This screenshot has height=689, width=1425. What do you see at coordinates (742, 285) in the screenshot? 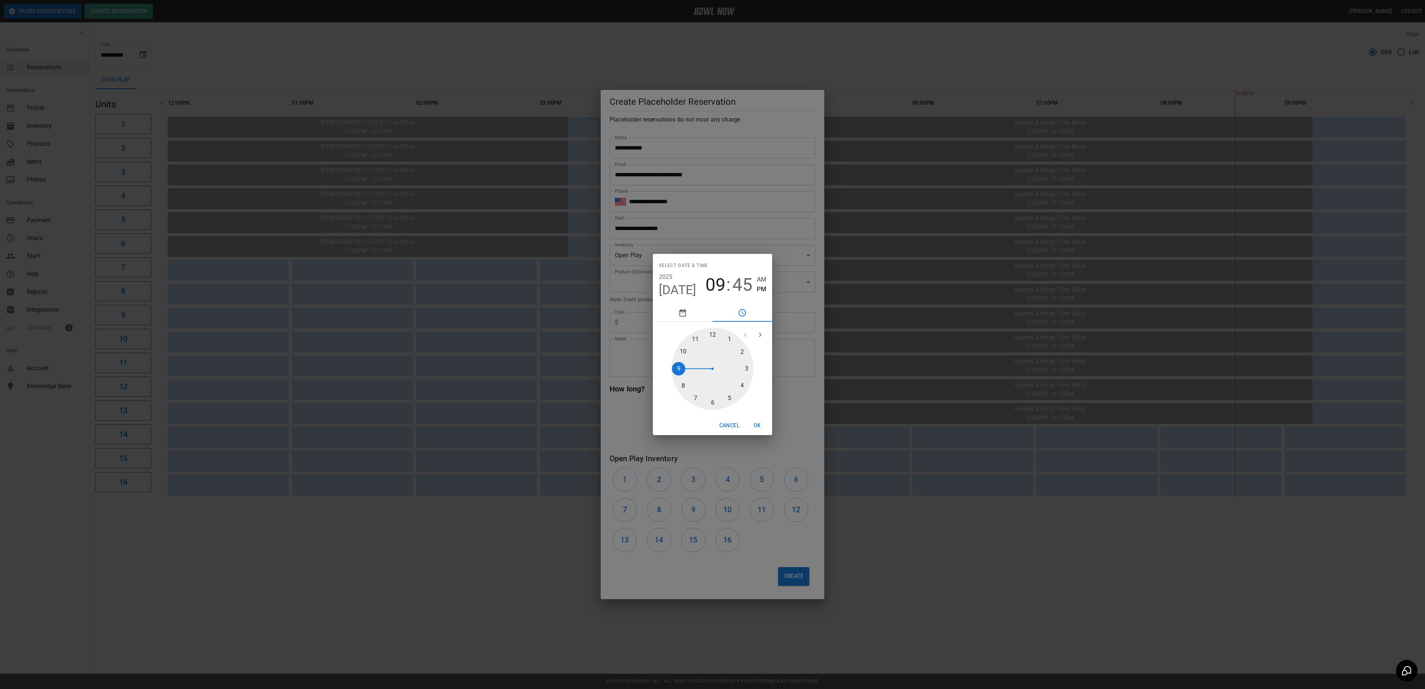
I see `span: 45` at bounding box center [742, 285].